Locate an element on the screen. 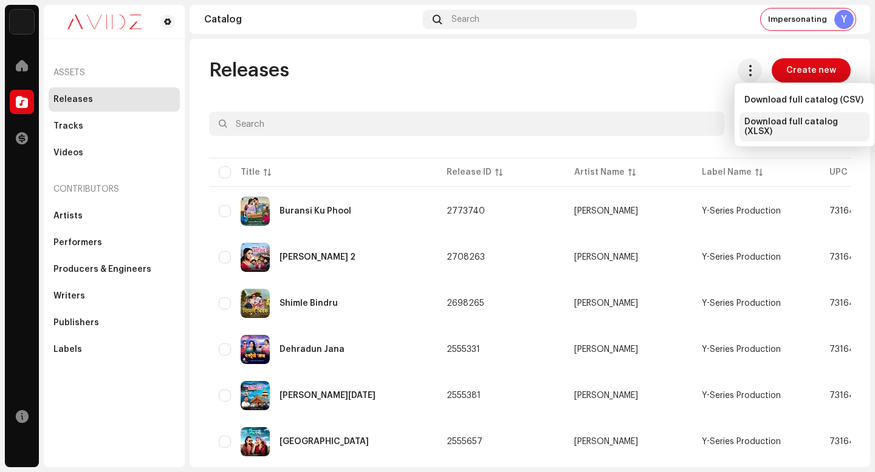 The width and height of the screenshot is (875, 472). span: Download full catalog (CSV) is located at coordinates (803, 100).